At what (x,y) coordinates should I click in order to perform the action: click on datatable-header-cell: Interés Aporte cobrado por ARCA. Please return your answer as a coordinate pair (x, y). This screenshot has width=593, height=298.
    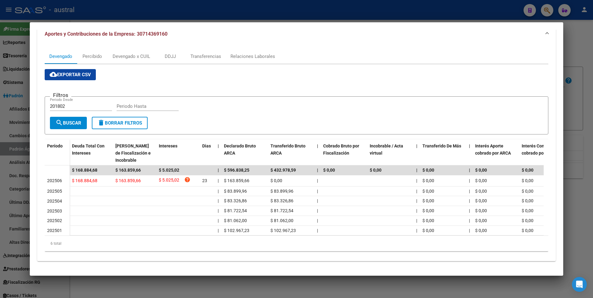
    Looking at the image, I should click on (496, 153).